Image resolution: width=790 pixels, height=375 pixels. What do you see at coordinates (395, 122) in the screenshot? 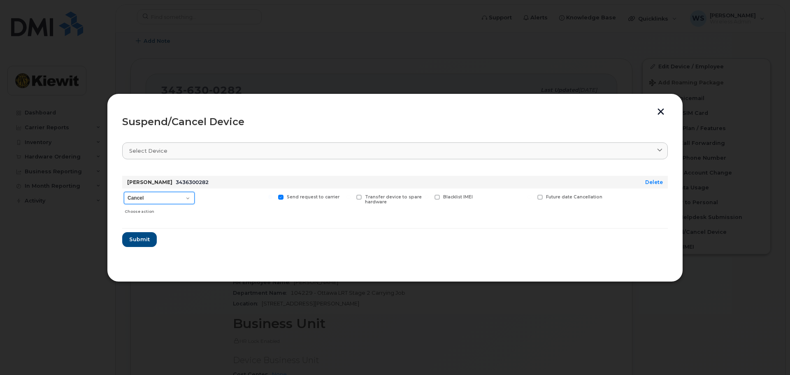
I see `div: Suspend/Cancel Device` at bounding box center [395, 122].